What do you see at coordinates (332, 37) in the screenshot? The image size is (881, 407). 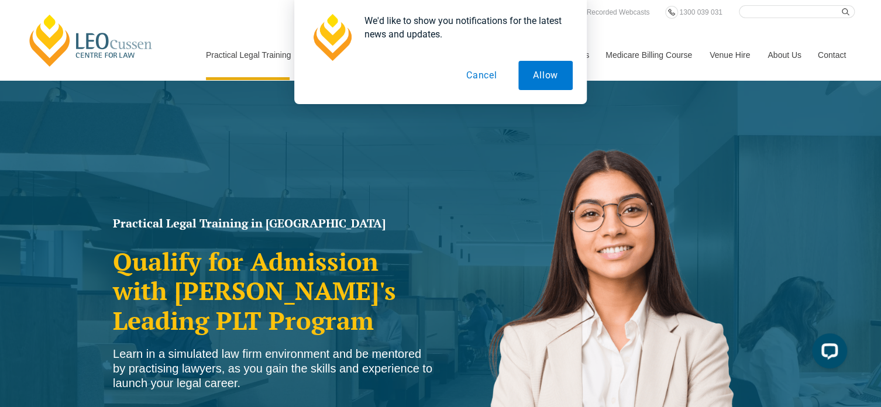 I see `img: notification icon` at bounding box center [332, 37].